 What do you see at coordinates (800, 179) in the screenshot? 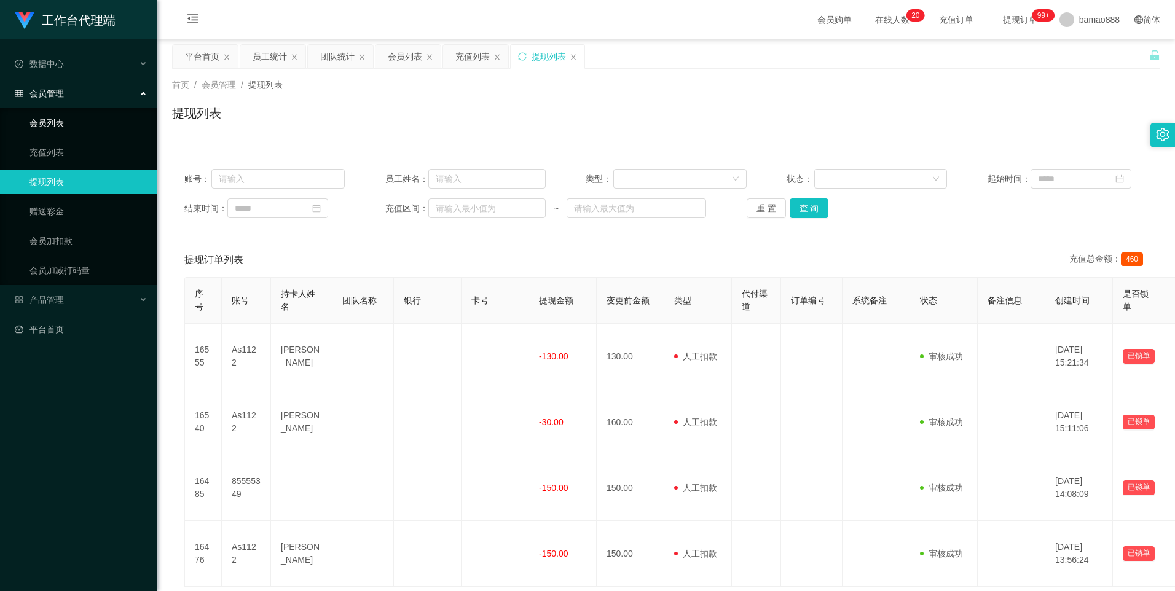
I see `span: 状态：` at bounding box center [800, 179].